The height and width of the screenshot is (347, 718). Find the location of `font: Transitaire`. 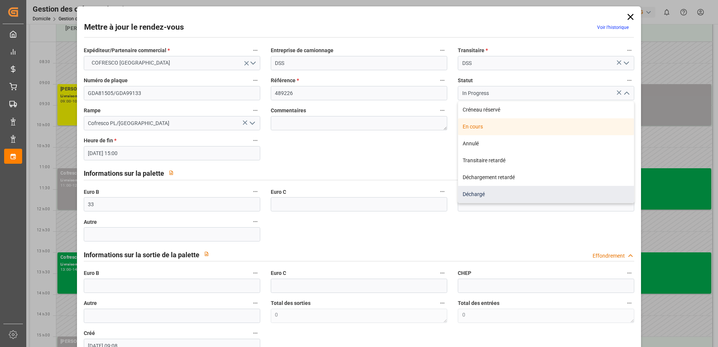

font: Transitaire is located at coordinates (471, 50).